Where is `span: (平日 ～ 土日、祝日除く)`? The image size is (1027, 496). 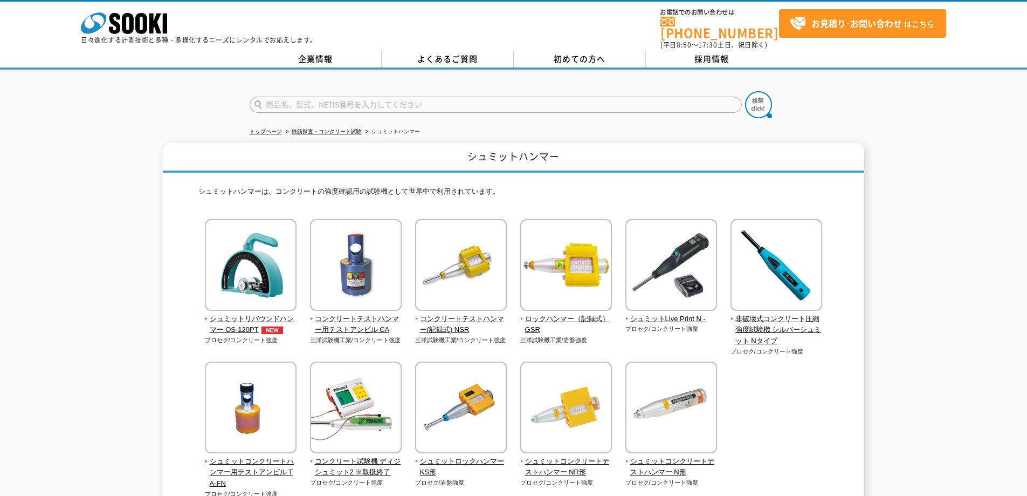 span: (平日 ～ 土日、祝日除く) is located at coordinates (714, 45).